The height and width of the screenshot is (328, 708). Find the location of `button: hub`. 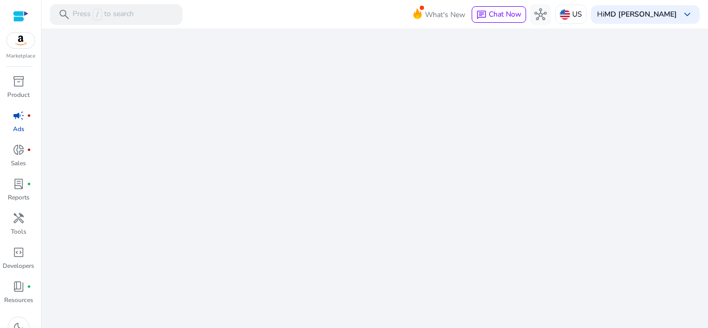

button: hub is located at coordinates (540, 15).